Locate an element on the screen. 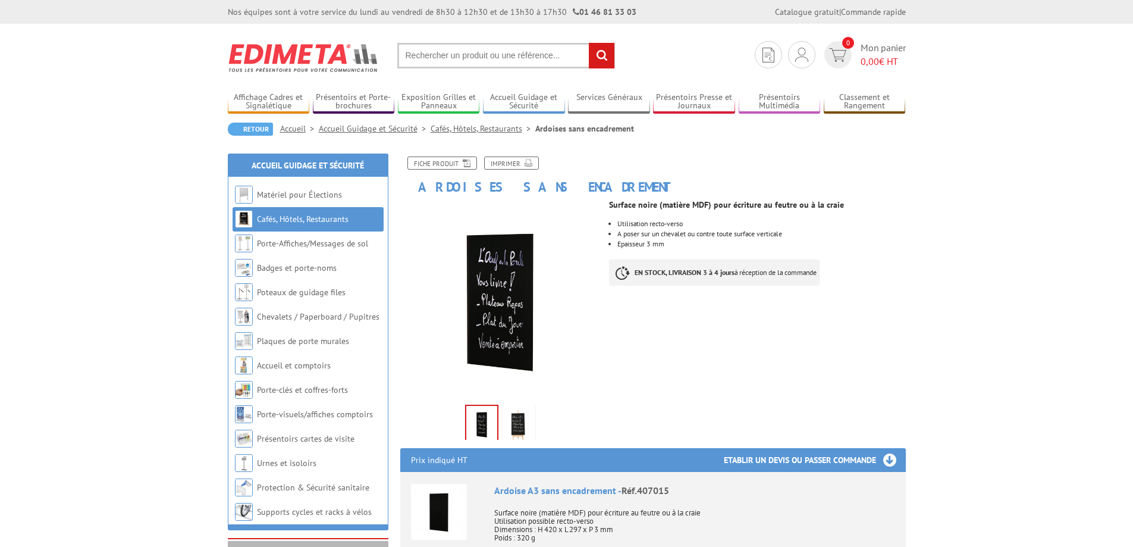 This screenshot has width=1133, height=547. a: Accueil et comptoirs is located at coordinates (294, 365).